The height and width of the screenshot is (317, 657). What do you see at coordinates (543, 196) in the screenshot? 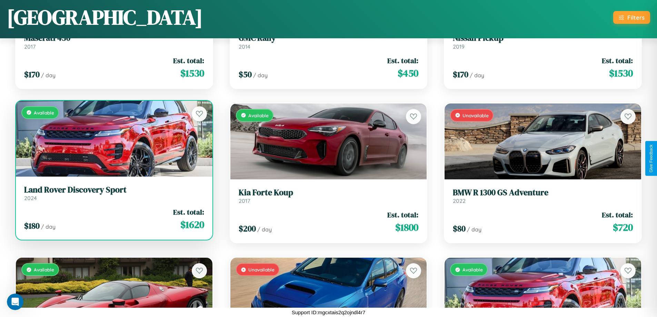
I see `a: BMW R 1300 GS Adventure2022` at bounding box center [543, 196].